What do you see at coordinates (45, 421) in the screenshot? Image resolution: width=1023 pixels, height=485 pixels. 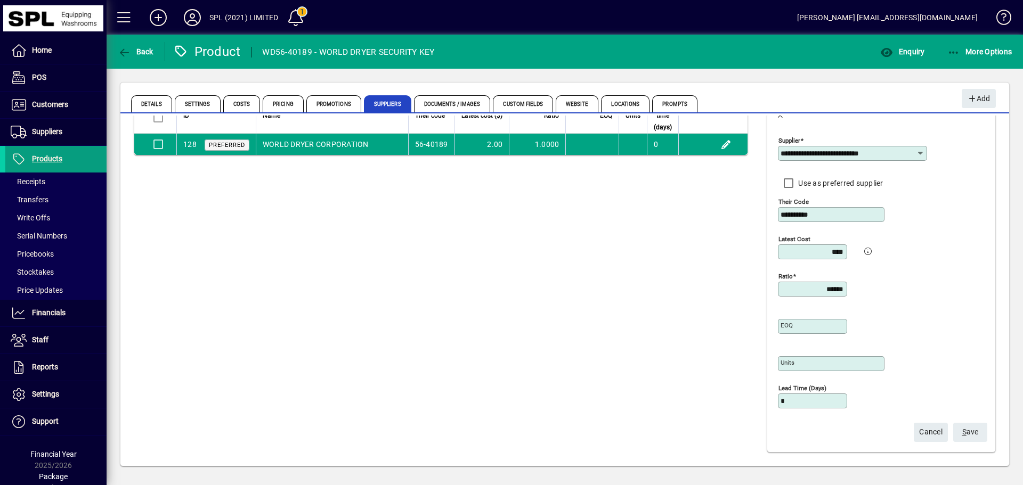 I see `span: Support` at bounding box center [45, 421].